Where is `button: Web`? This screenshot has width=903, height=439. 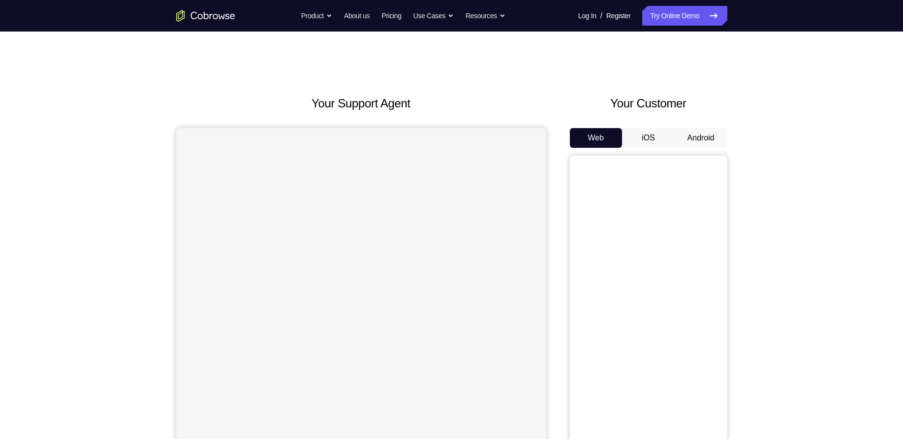 button: Web is located at coordinates (596, 138).